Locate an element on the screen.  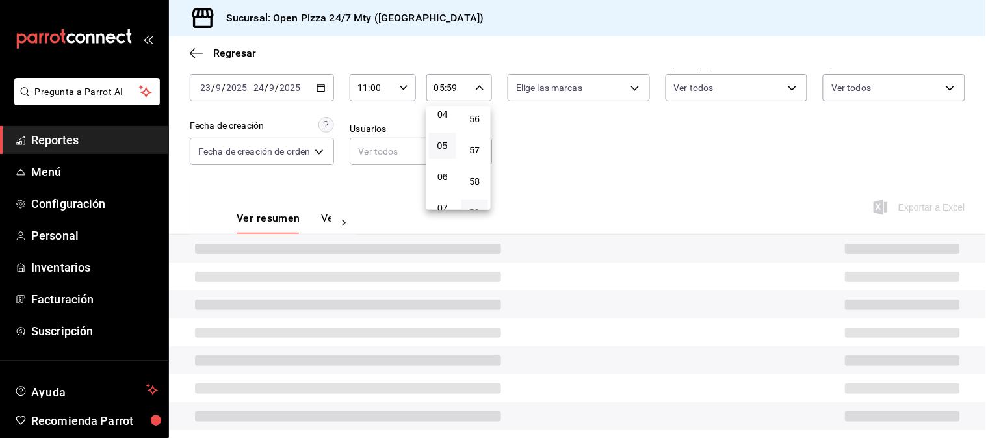
span: 07 is located at coordinates (443, 208).